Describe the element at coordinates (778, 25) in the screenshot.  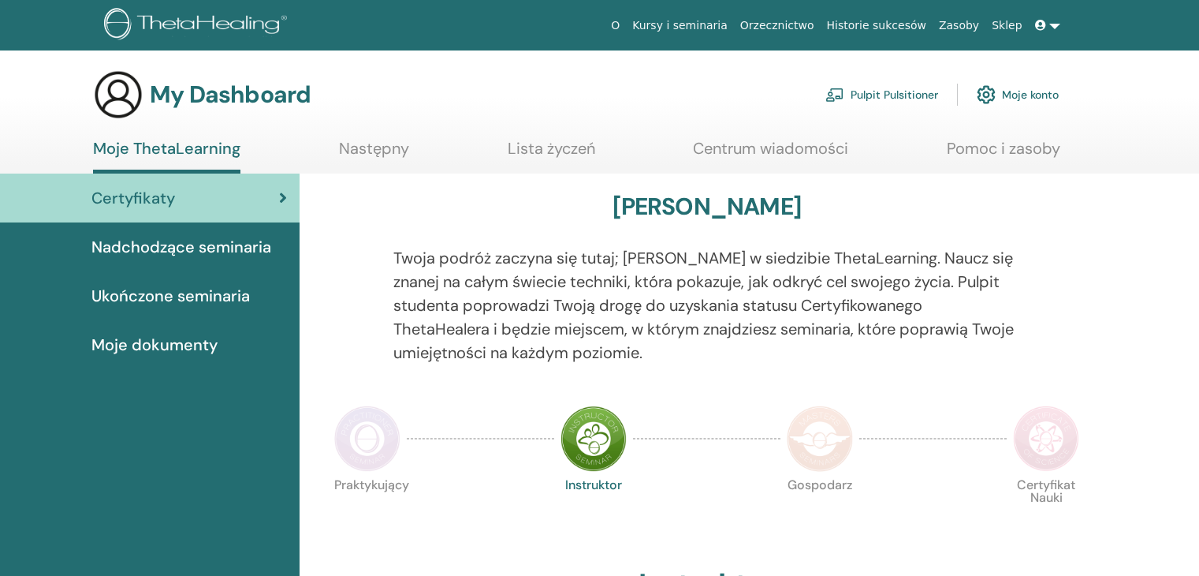
I see `a: Orzecznictwo` at that location.